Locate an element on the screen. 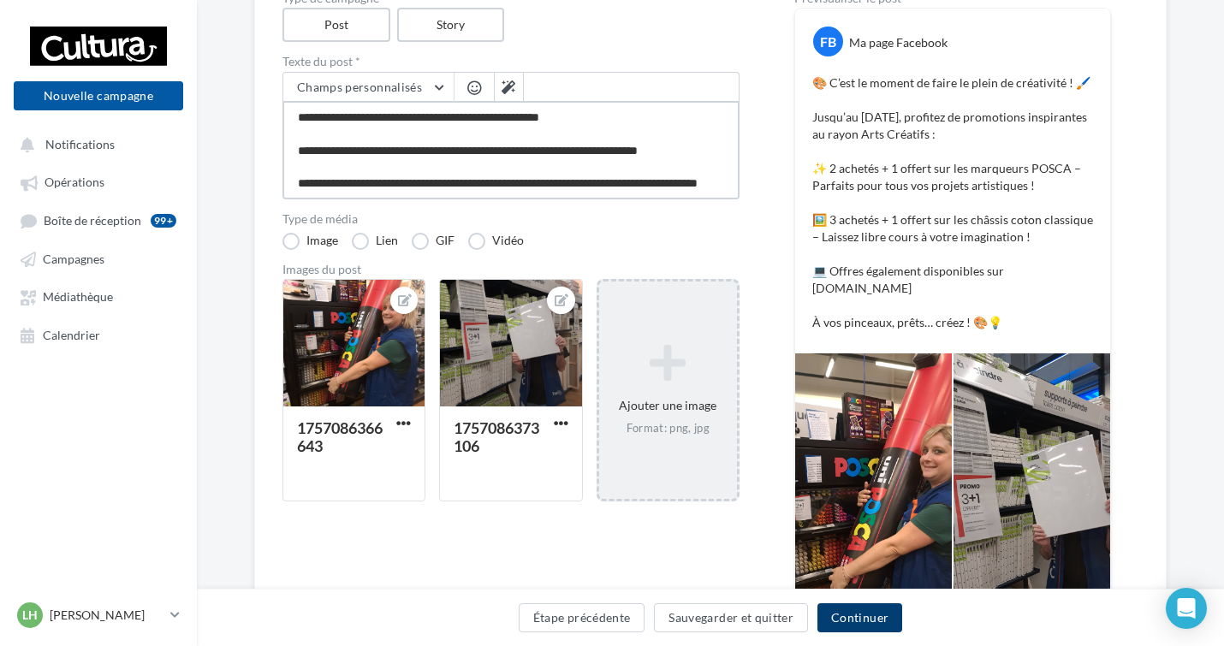  button: Étape précédente is located at coordinates (582, 618).